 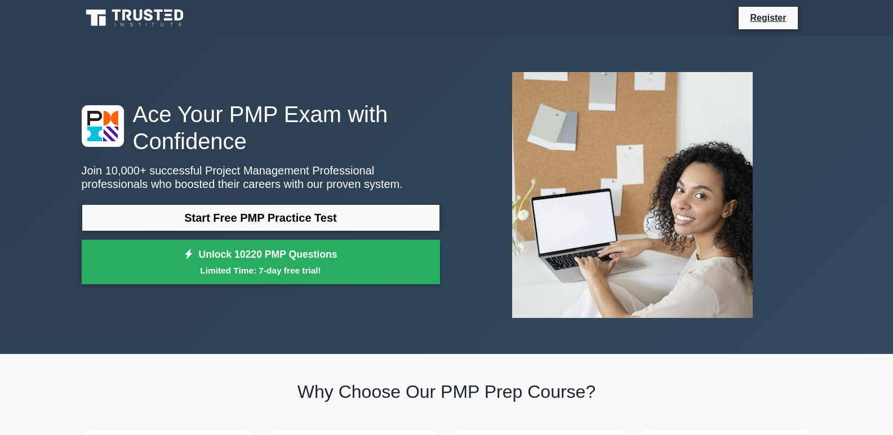 What do you see at coordinates (447, 392) in the screenshot?
I see `h2: Why Choose Our PMP Prep Course?` at bounding box center [447, 392].